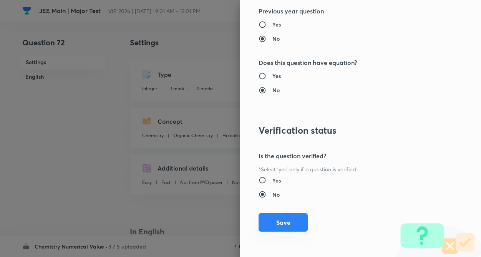 This screenshot has width=481, height=257. What do you see at coordinates (283, 222) in the screenshot?
I see `button: Save` at bounding box center [283, 222].